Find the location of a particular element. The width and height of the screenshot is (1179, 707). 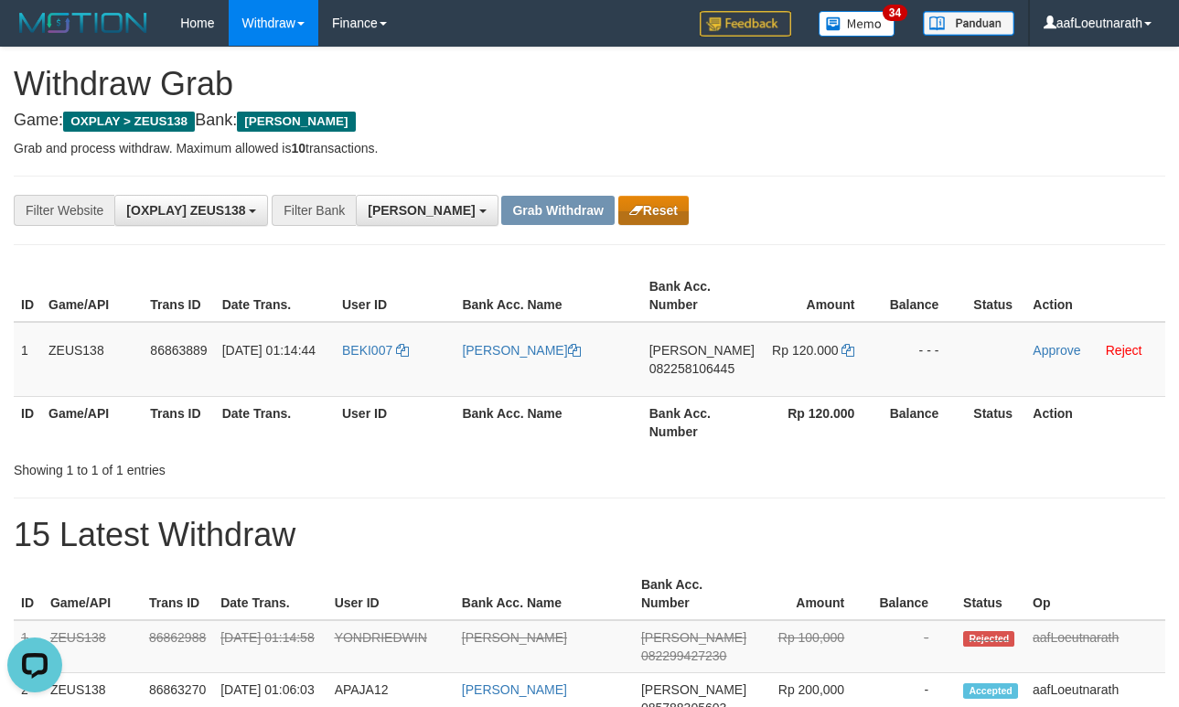

a: Copy 120000 to clipboard is located at coordinates (848, 350).